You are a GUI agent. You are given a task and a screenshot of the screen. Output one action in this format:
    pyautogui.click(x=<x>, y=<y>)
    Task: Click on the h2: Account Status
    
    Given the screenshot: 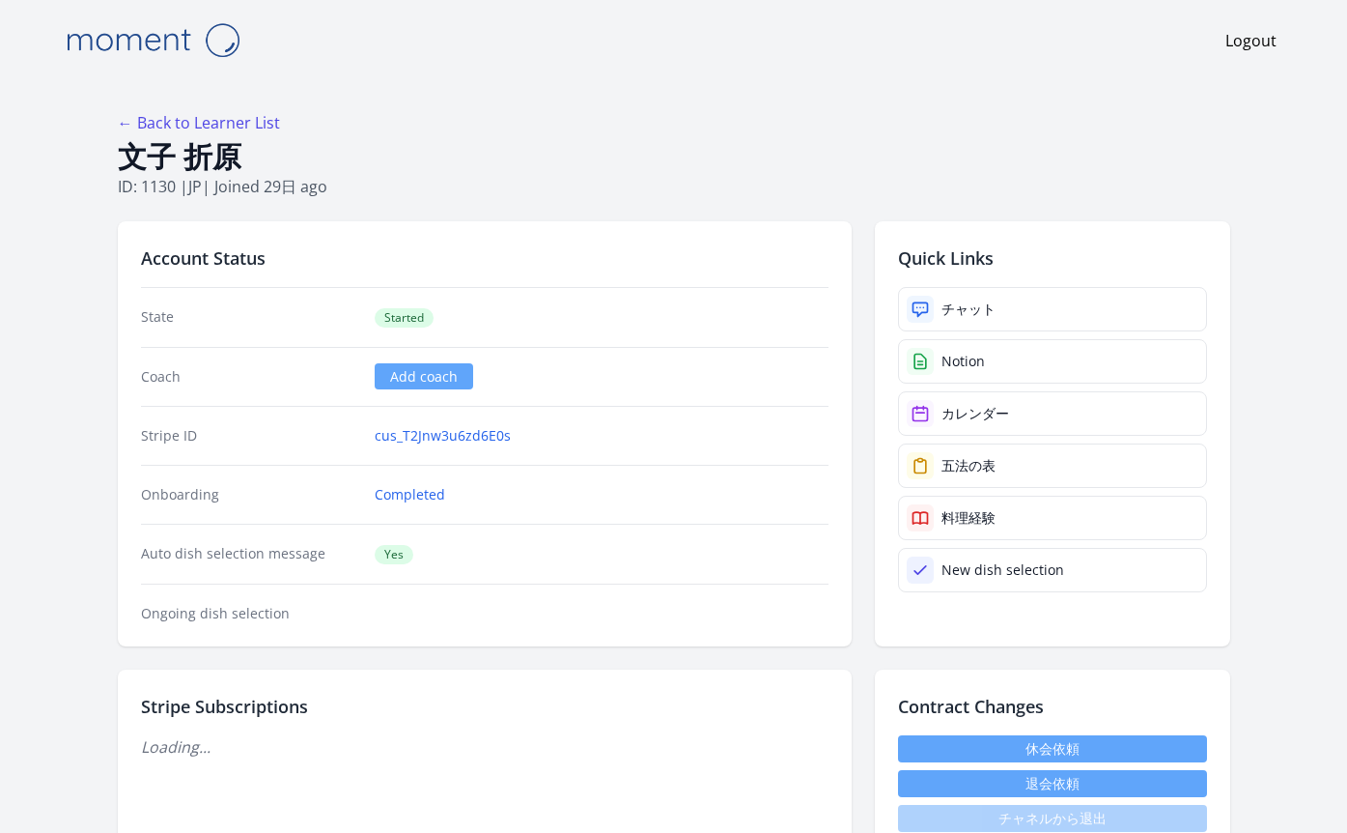 What is the action you would take?
    pyautogui.click(x=485, y=258)
    